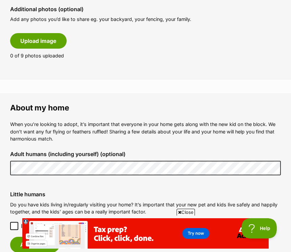 This screenshot has height=252, width=291. What do you see at coordinates (145, 154) in the screenshot?
I see `label: Adult humans (including yourself) (optional)` at bounding box center [145, 154].